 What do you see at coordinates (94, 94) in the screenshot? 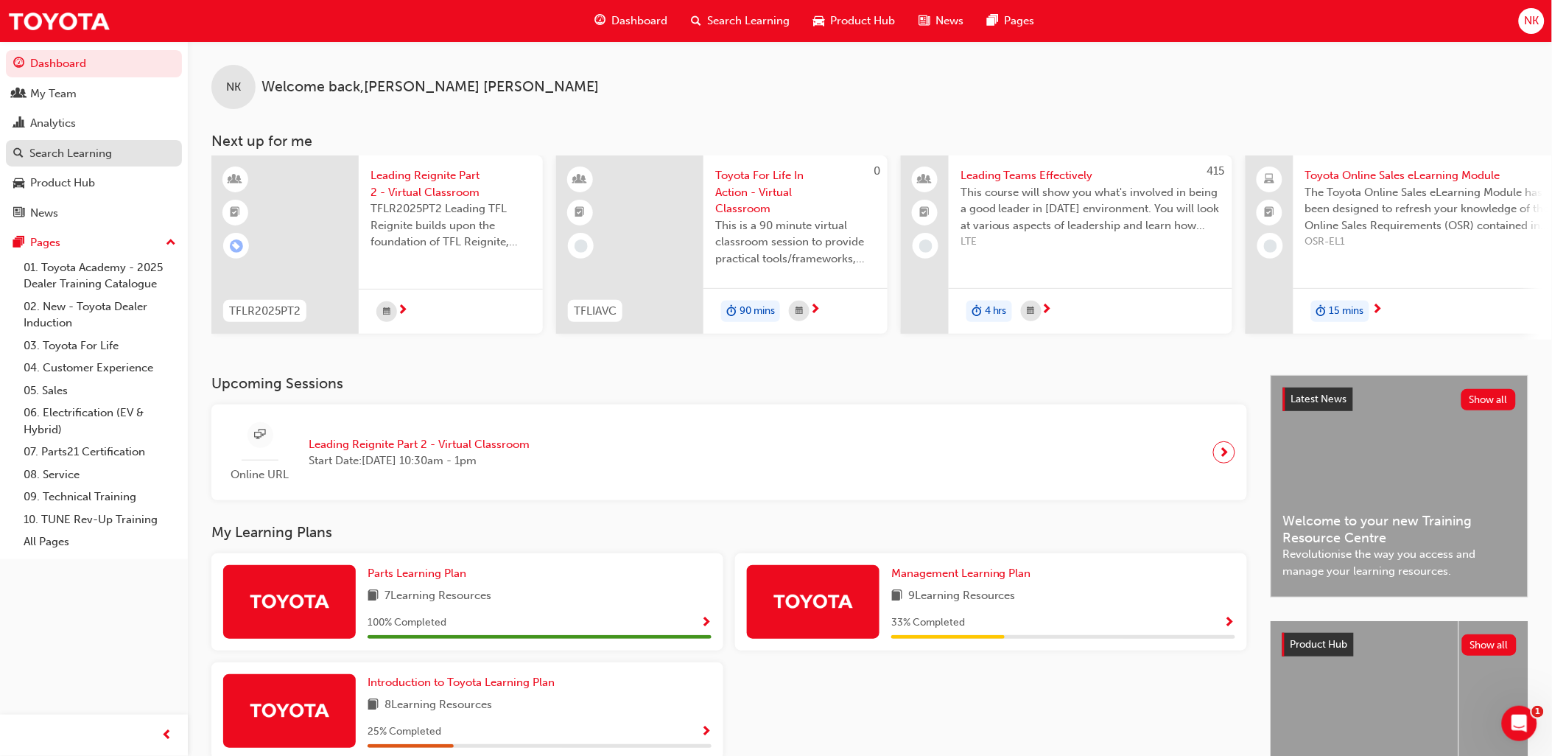
I see `a: My Team` at bounding box center [94, 94].